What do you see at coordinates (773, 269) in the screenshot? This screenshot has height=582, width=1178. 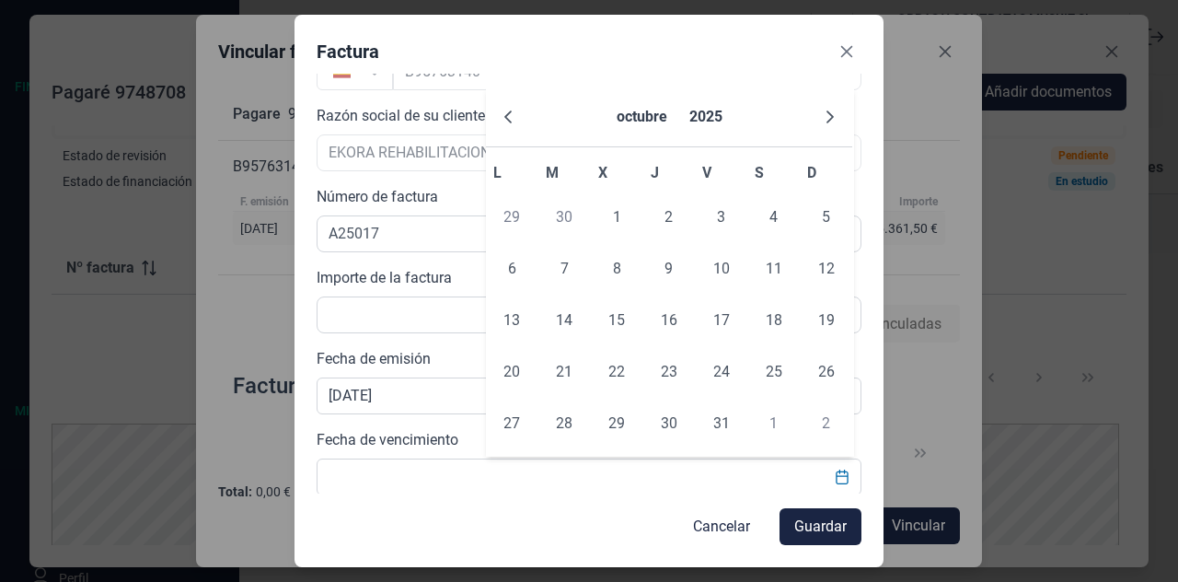 I see `td: 11/10/2025` at bounding box center [773, 269].